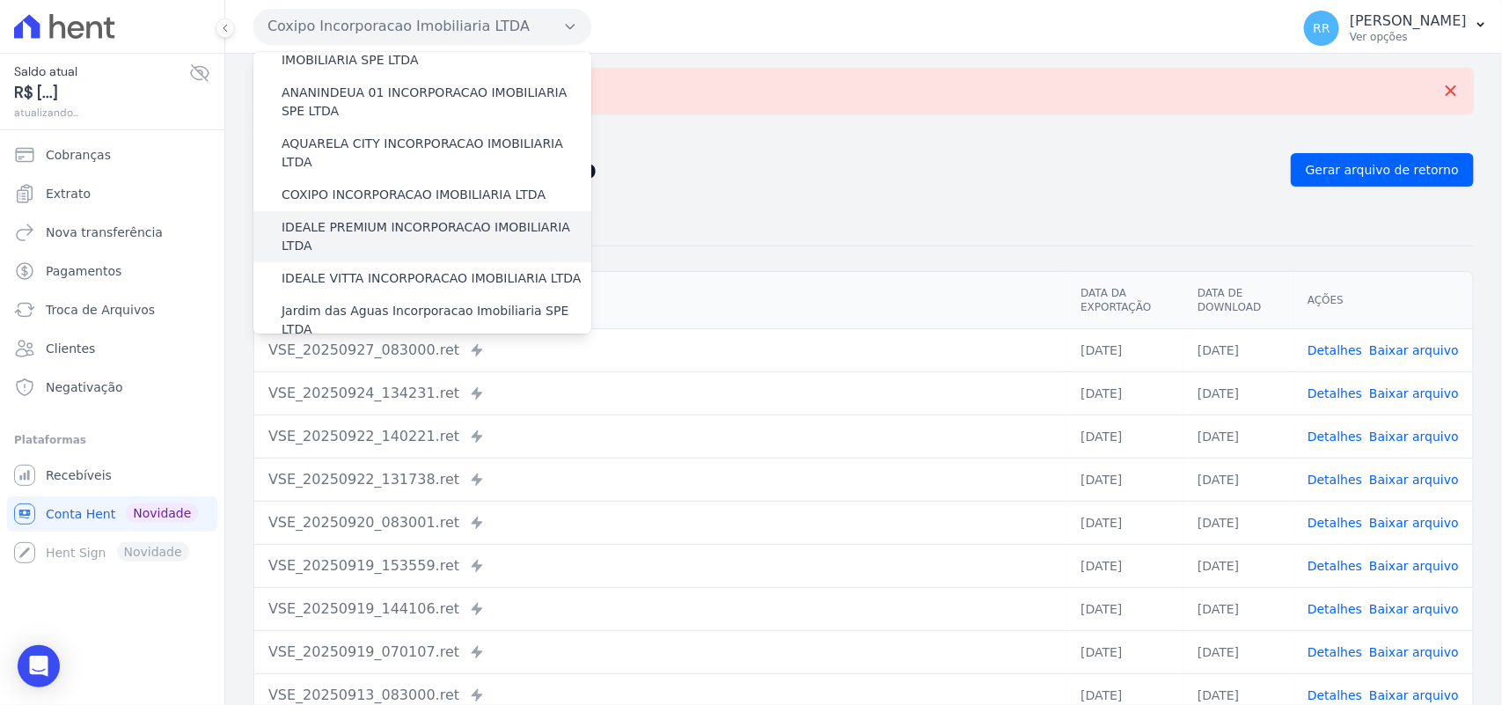 Image resolution: width=1502 pixels, height=705 pixels. I want to click on a: Clientes, so click(112, 349).